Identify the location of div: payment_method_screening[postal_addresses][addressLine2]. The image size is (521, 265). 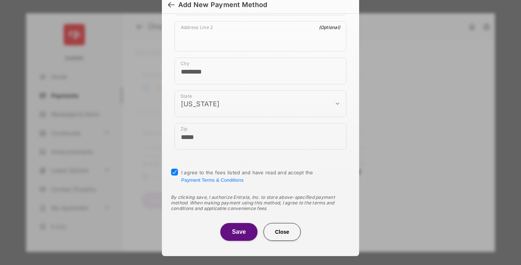
(260, 36).